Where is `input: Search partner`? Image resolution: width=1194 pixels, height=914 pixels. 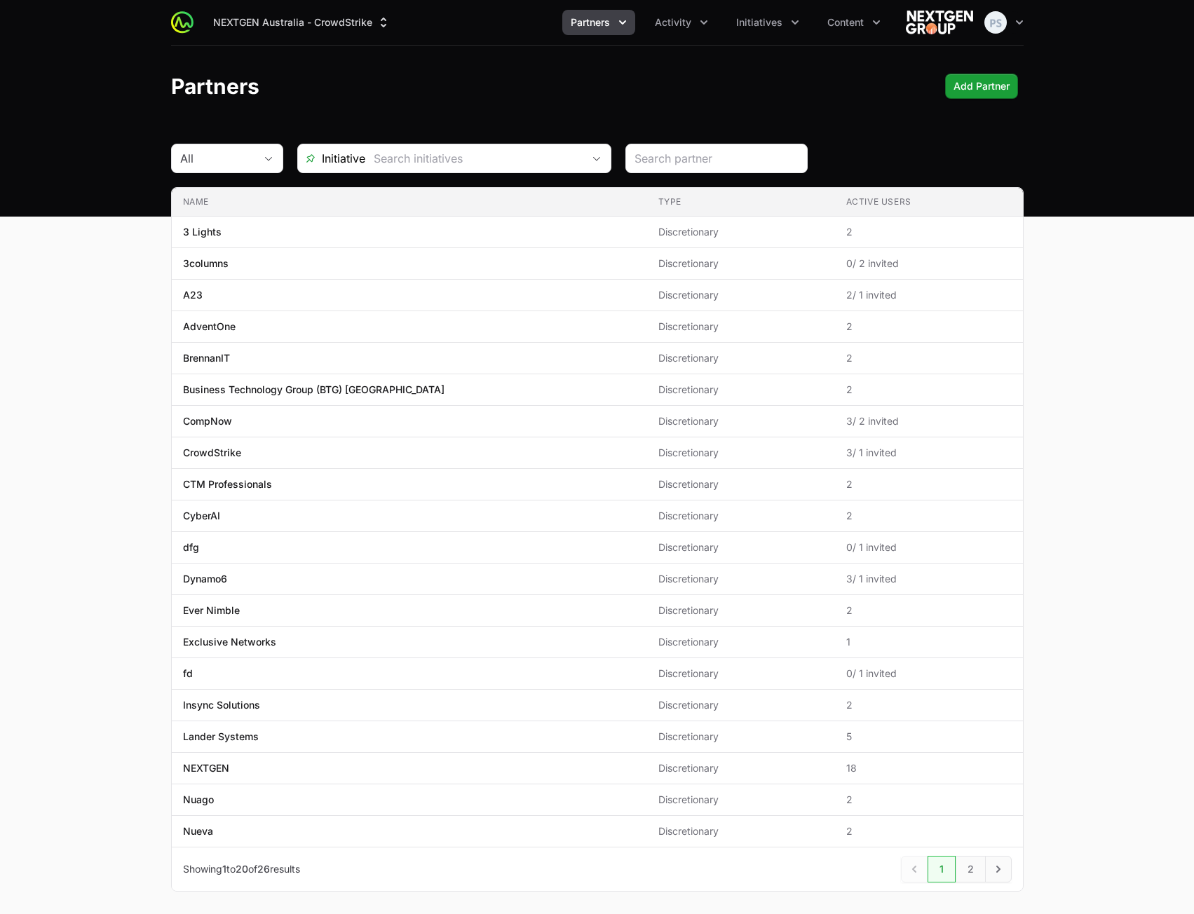 input: Search partner is located at coordinates (717, 158).